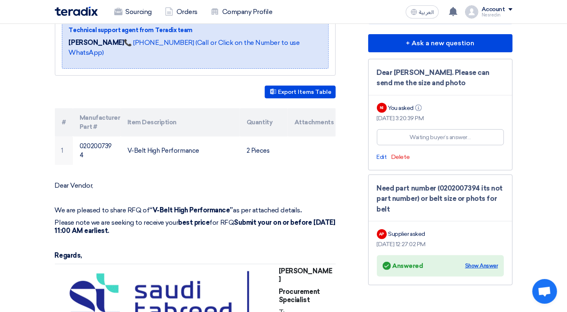  What do you see at coordinates (493, 9) in the screenshot?
I see `div: Account` at bounding box center [493, 9].